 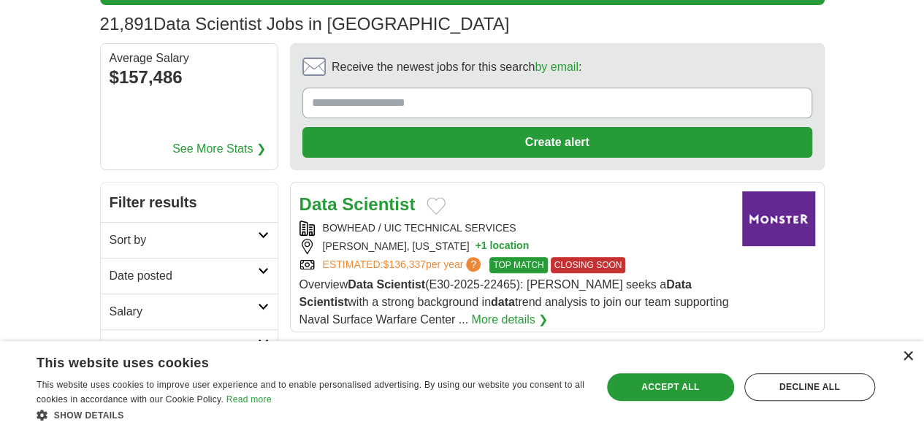 What do you see at coordinates (189, 240) in the screenshot?
I see `a: Sort by` at bounding box center [189, 240].